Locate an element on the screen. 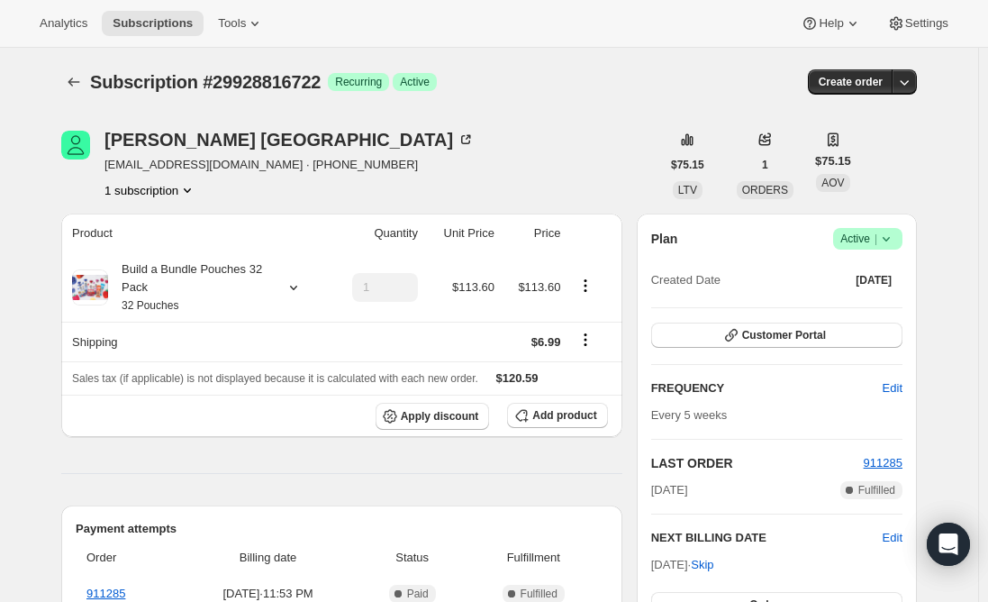 This screenshot has height=602, width=988. span: Subscriptions is located at coordinates (152, 23).